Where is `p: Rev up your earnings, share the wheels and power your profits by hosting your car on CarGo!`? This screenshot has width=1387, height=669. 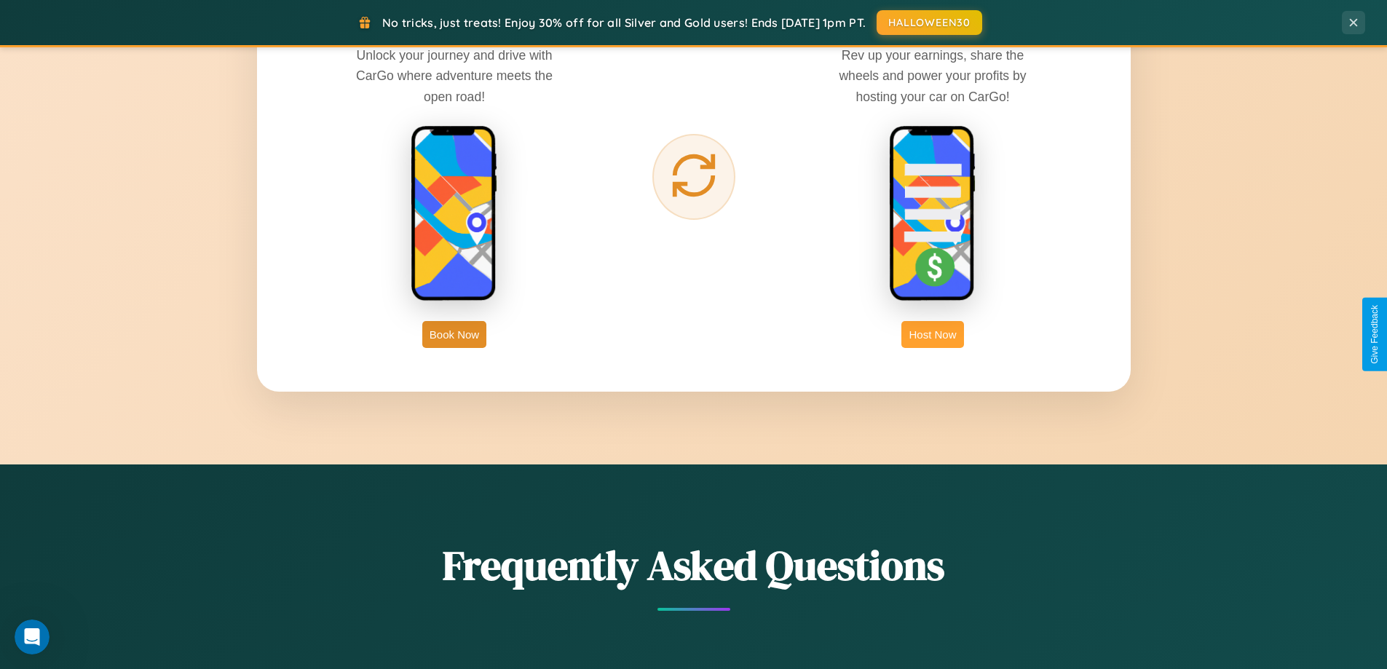 p: Rev up your earnings, share the wheels and power your profits by hosting your car on CarGo! is located at coordinates (932, 76).